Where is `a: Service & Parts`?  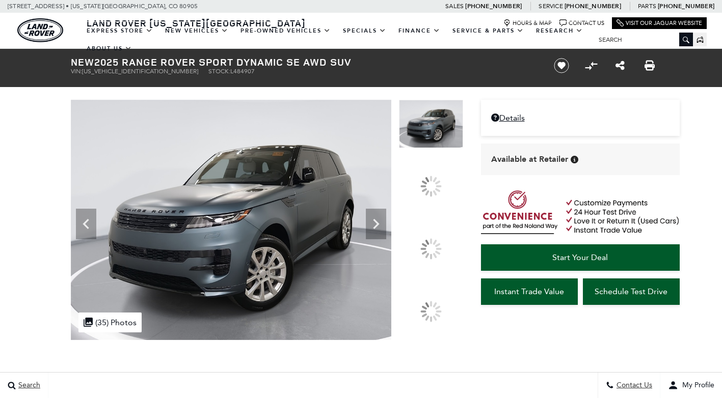
a: Service & Parts is located at coordinates (488, 31).